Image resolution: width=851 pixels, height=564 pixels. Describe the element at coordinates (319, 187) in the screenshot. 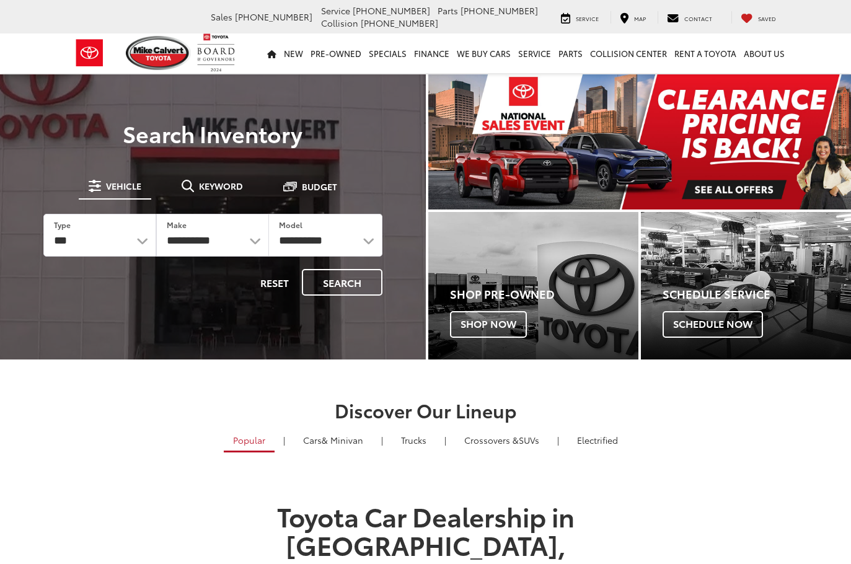

I see `span: Budget` at that location.